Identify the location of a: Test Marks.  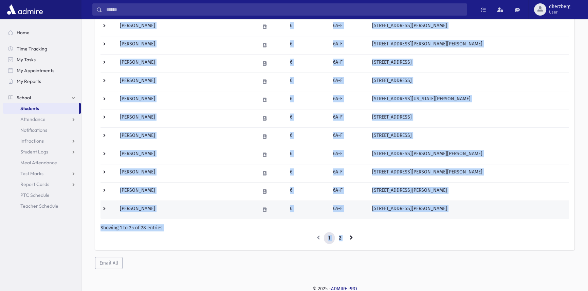
(42, 174).